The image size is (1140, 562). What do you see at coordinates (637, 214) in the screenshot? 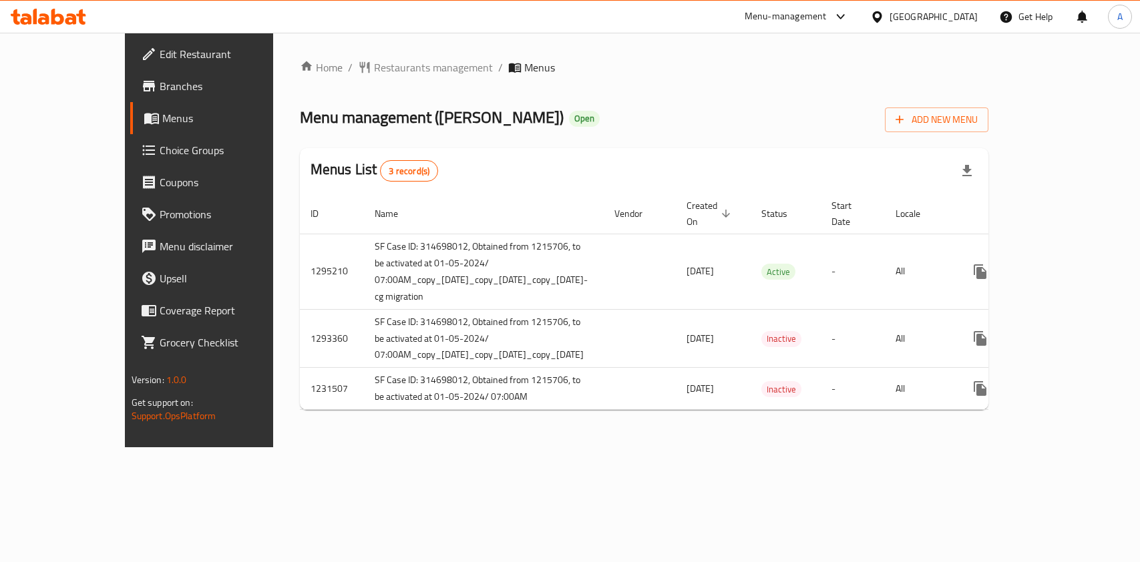
I see `span: Vendor` at bounding box center [637, 214].